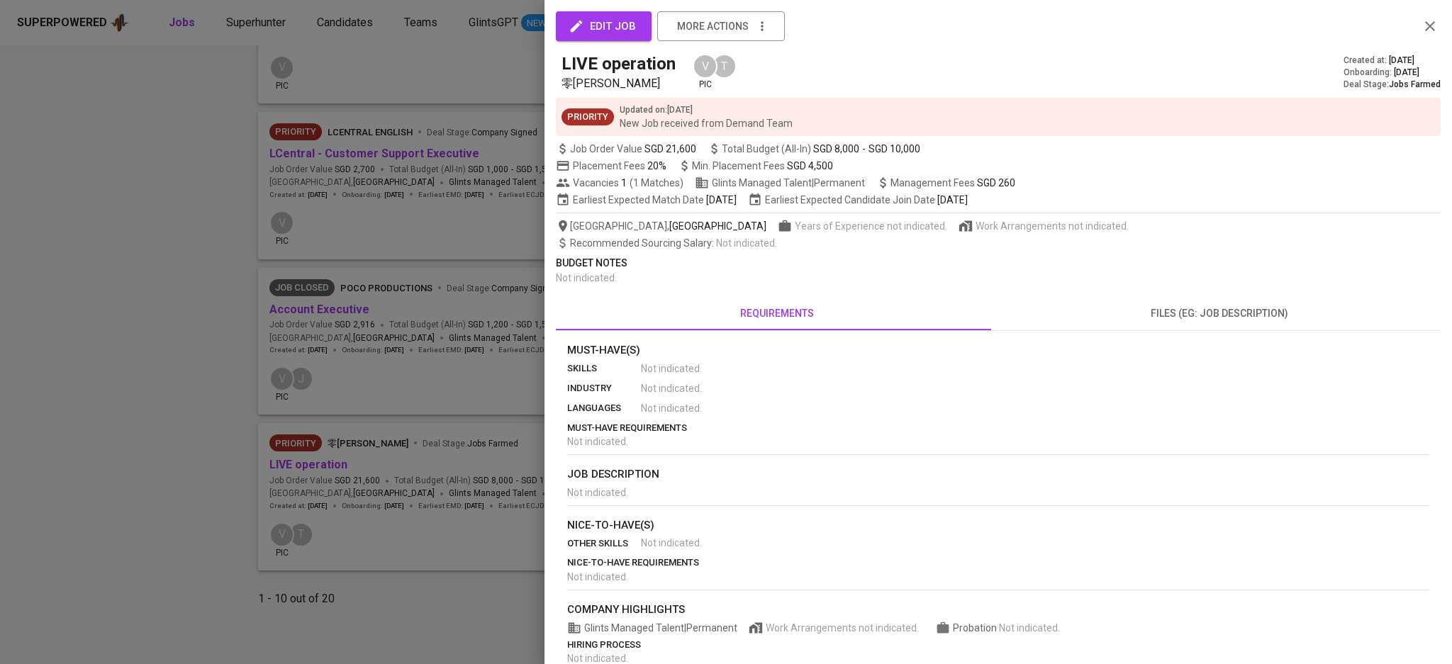 The height and width of the screenshot is (664, 1452). Describe the element at coordinates (762, 166) in the screenshot. I see `span: Min. Placement Fees` at that location.